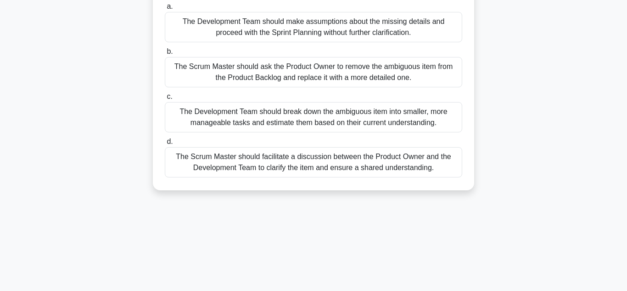 Image resolution: width=627 pixels, height=291 pixels. I want to click on div: The Scrum Master should ask the Product Owner to remove the ambiguous item from the Product Backl..., so click(314, 72).